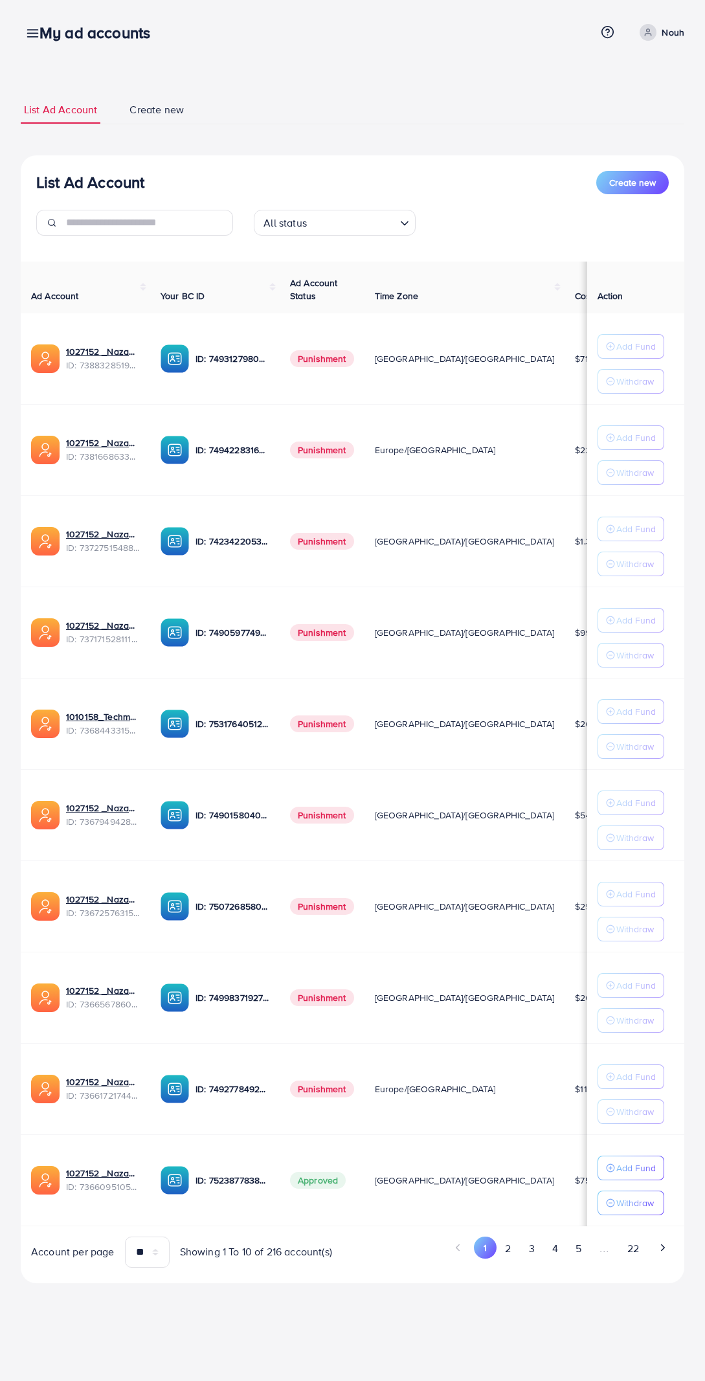 This screenshot has width=705, height=1381. What do you see at coordinates (586, 633) in the screenshot?
I see `span: $990` at bounding box center [586, 633].